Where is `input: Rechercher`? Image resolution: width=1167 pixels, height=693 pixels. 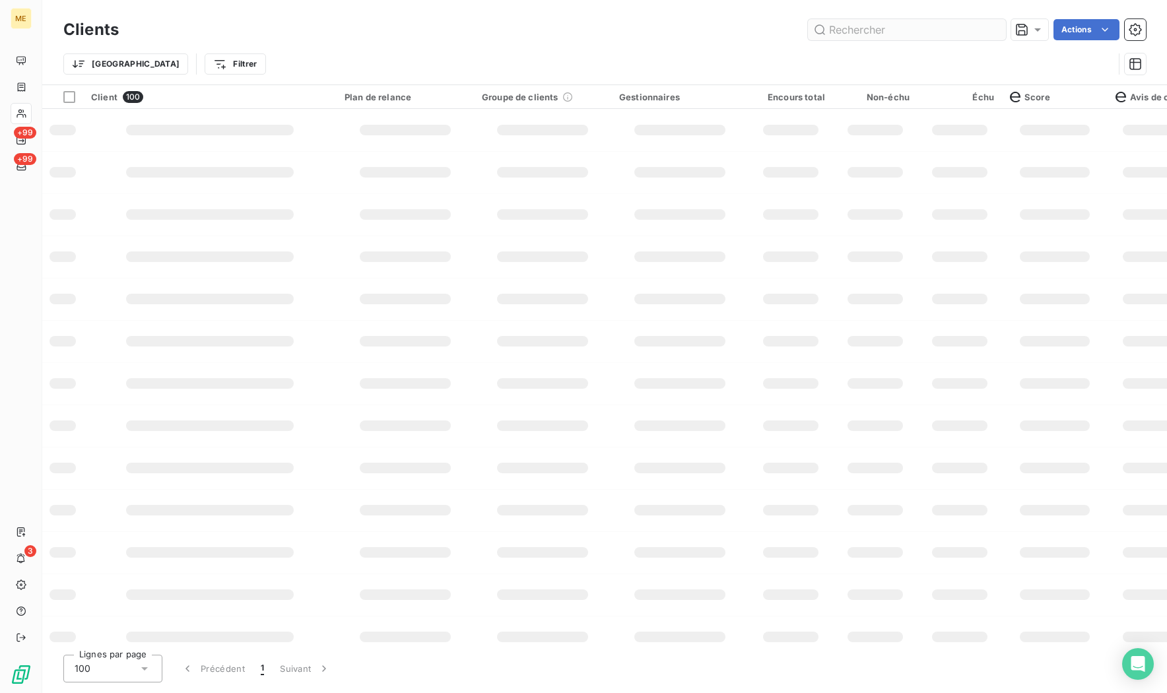
input: Rechercher is located at coordinates (907, 30).